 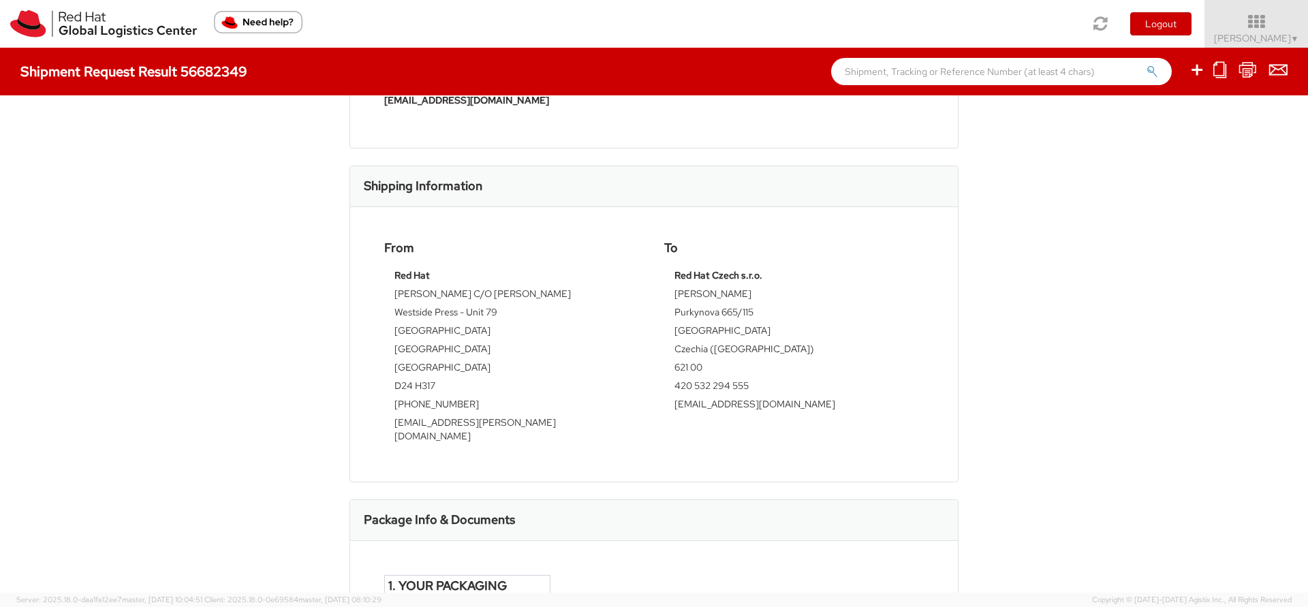 What do you see at coordinates (793, 314) in the screenshot?
I see `td: Purkynova 665/115` at bounding box center [793, 314].